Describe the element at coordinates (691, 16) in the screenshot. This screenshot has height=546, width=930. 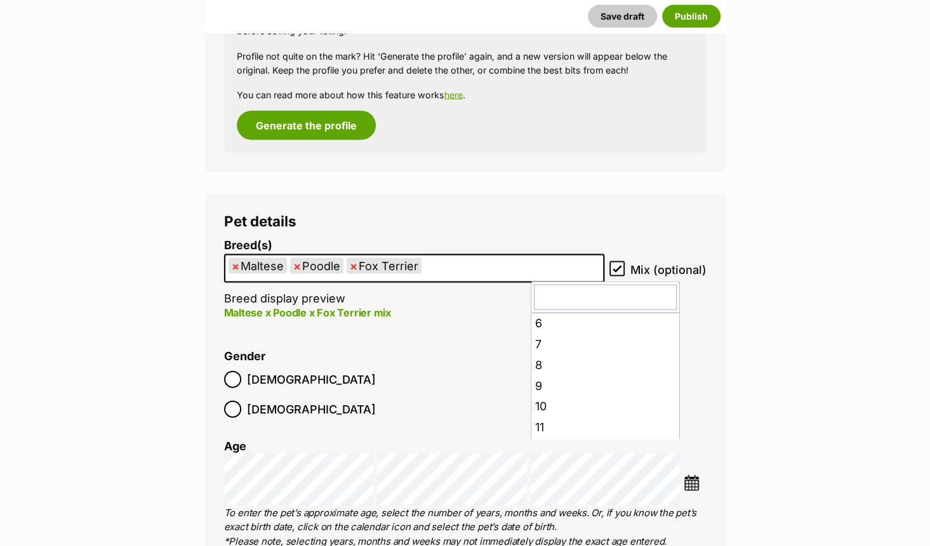
I see `button: Publish` at that location.